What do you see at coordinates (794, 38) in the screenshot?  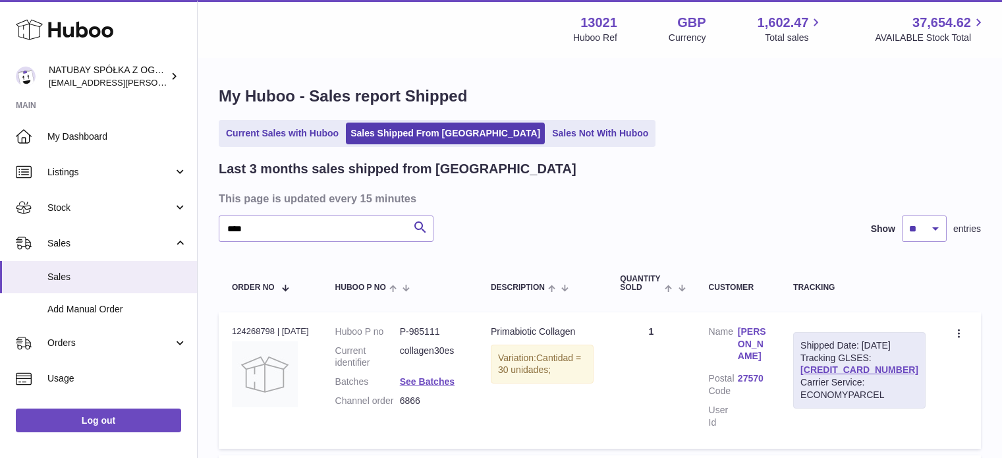 I see `span: Total sales` at bounding box center [794, 38].